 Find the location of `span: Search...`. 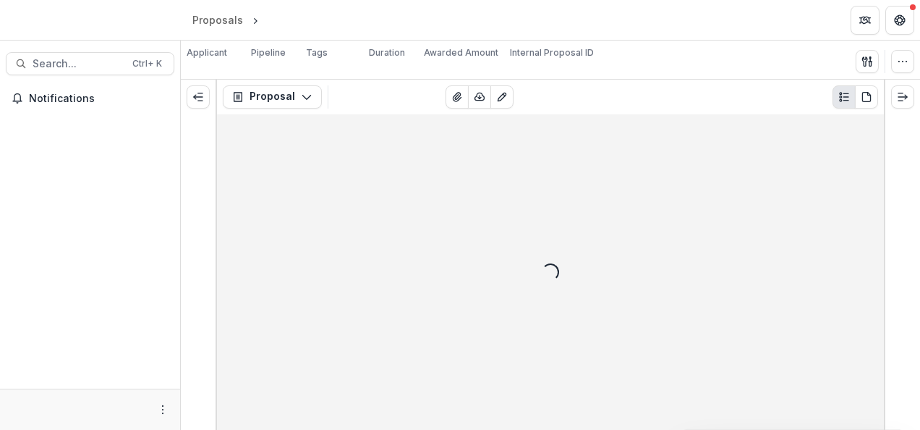

span: Search... is located at coordinates (78, 64).